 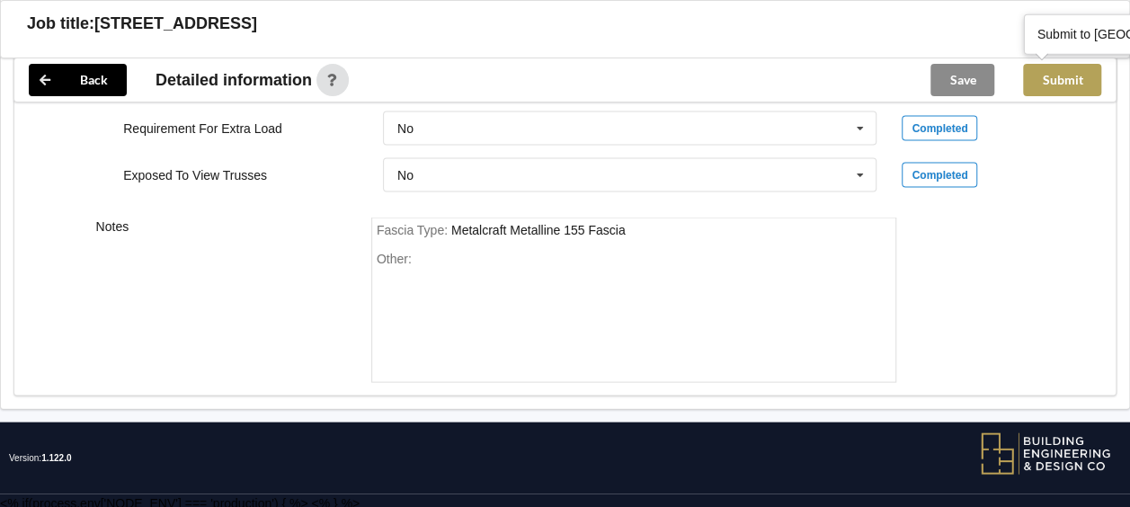 What do you see at coordinates (40, 459) in the screenshot?
I see `span: Version:` at bounding box center [40, 459].